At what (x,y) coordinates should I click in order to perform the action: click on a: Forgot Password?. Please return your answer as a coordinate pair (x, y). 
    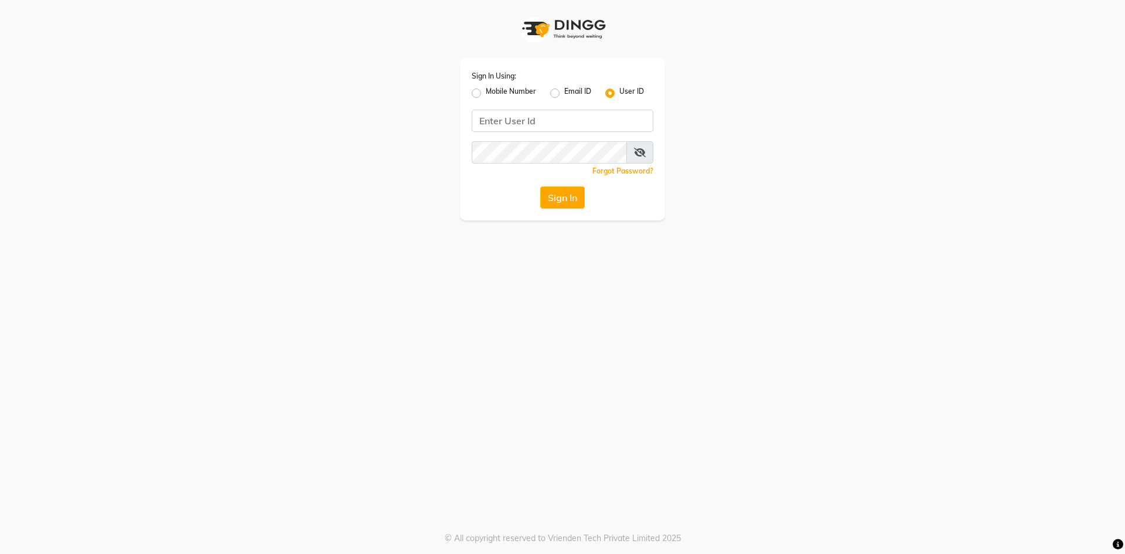
    Looking at the image, I should click on (623, 170).